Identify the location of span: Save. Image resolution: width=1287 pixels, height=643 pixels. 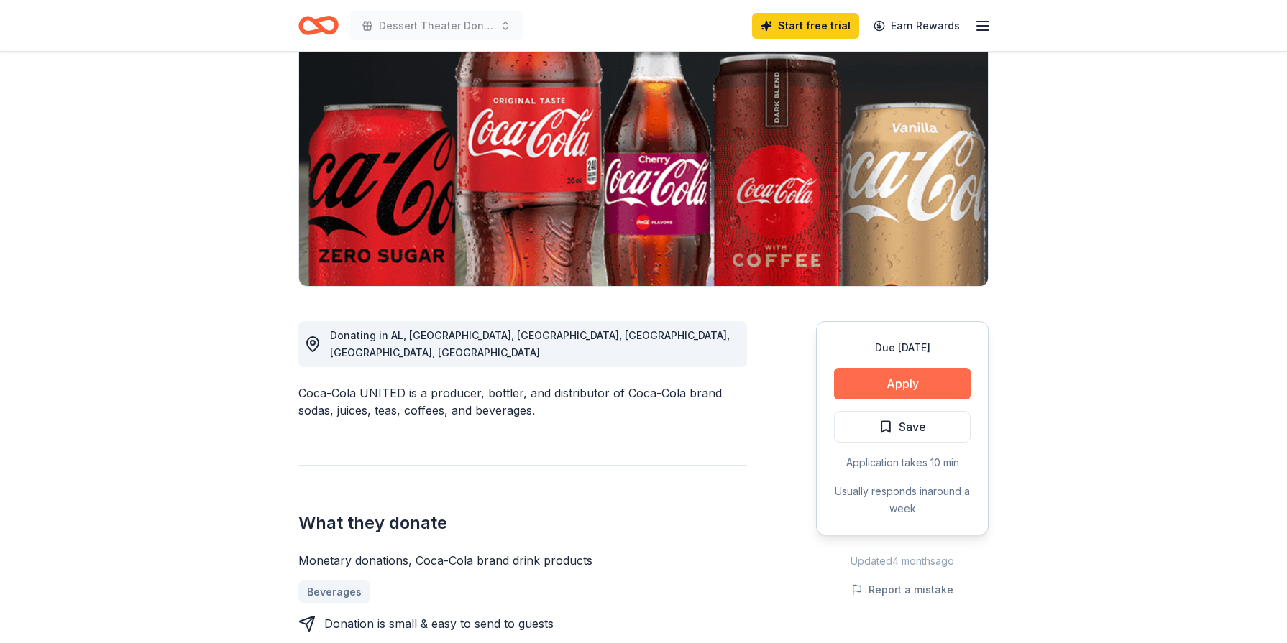
(912, 427).